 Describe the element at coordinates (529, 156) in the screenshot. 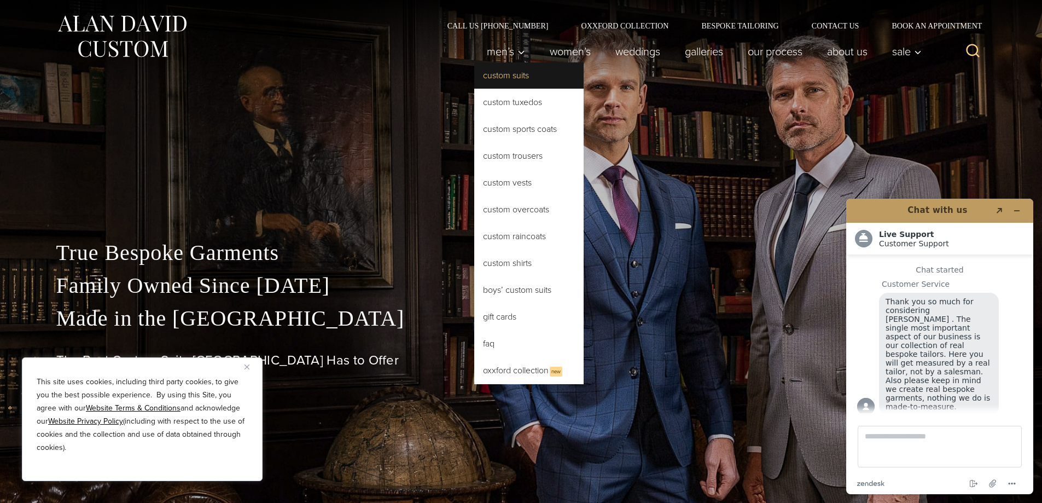

I see `a: Custom Trousers` at that location.